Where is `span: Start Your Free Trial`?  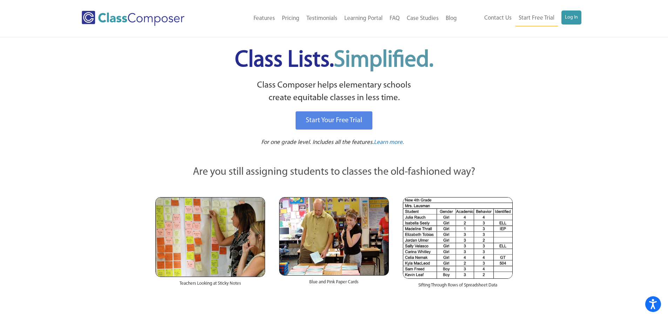
span: Start Your Free Trial is located at coordinates (334, 121).